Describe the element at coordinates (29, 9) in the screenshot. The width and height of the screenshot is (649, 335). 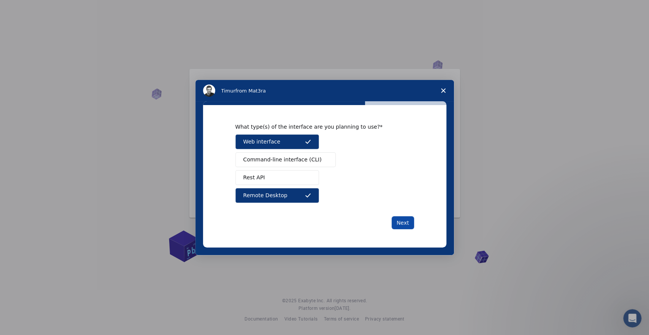
I see `span: Soporte` at that location.